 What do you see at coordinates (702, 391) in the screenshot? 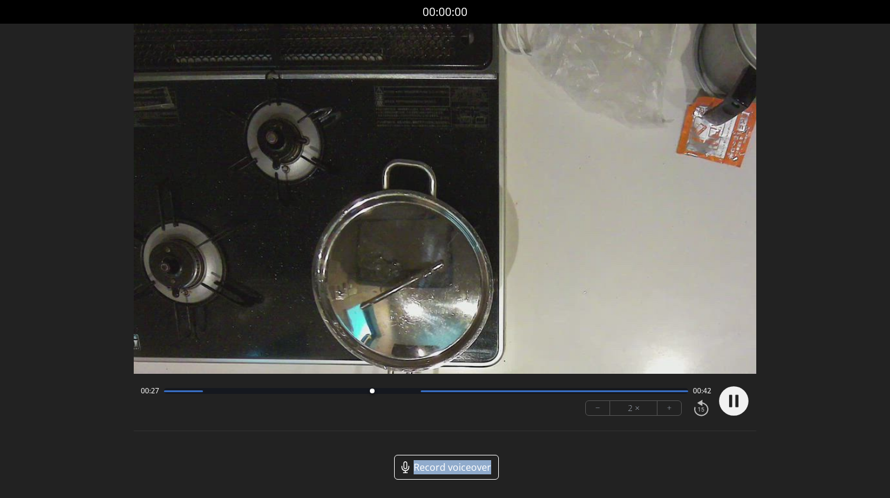
I see `span: 00:42` at bounding box center [702, 391].